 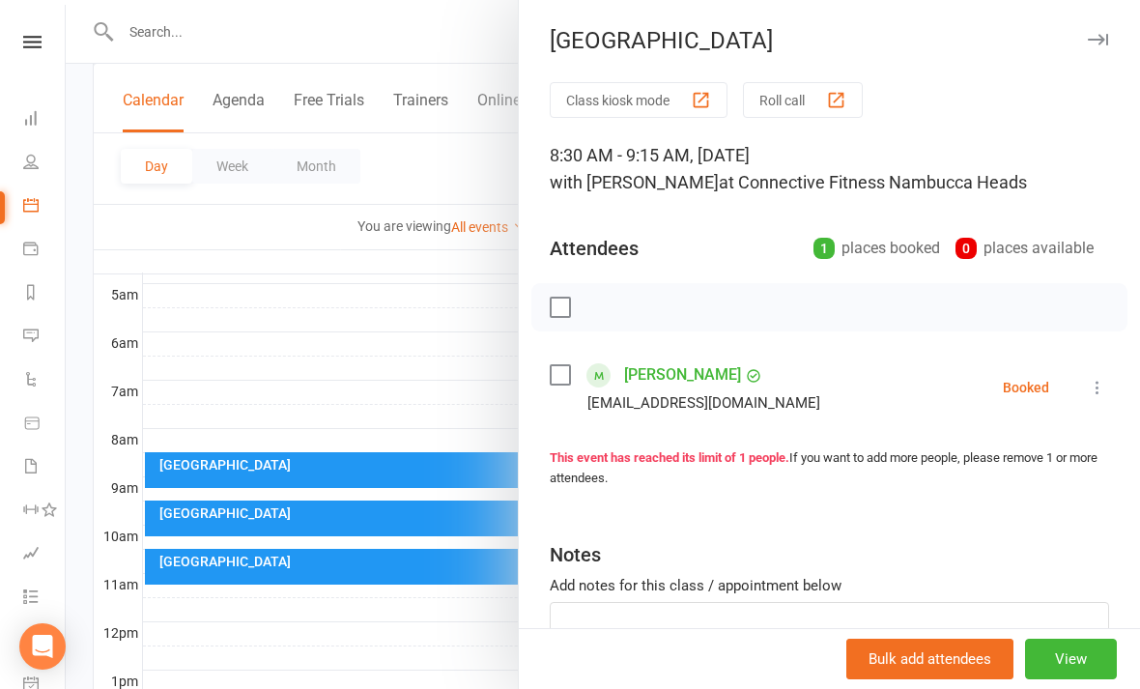 What do you see at coordinates (639, 100) in the screenshot?
I see `button: Class kiosk mode` at bounding box center [639, 100].